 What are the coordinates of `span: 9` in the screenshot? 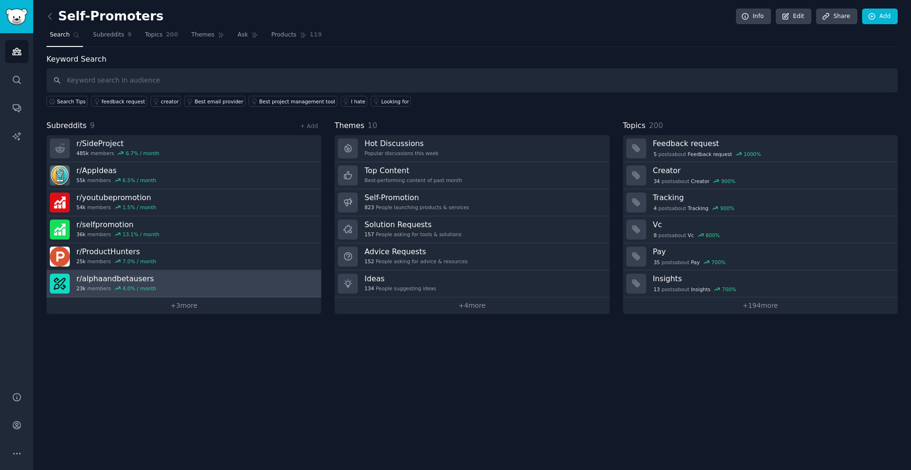 It's located at (93, 125).